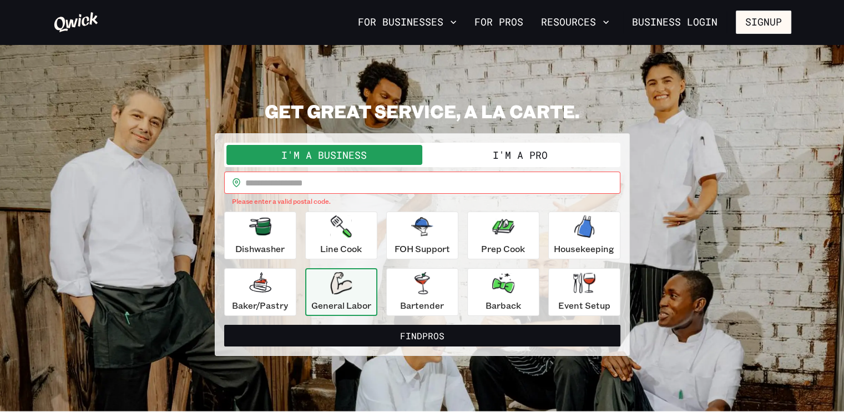 The image size is (844, 412). I want to click on button: Resources, so click(575, 22).